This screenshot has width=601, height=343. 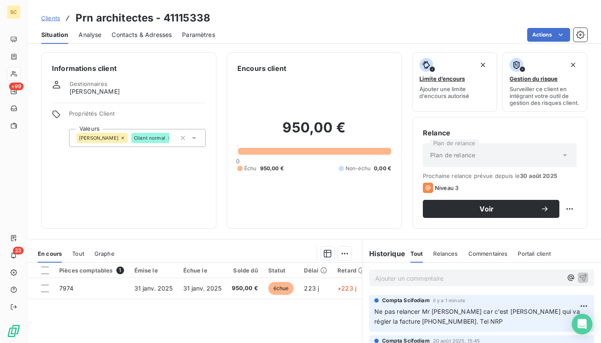 I want to click on span: il y a 1 minute, so click(x=449, y=300).